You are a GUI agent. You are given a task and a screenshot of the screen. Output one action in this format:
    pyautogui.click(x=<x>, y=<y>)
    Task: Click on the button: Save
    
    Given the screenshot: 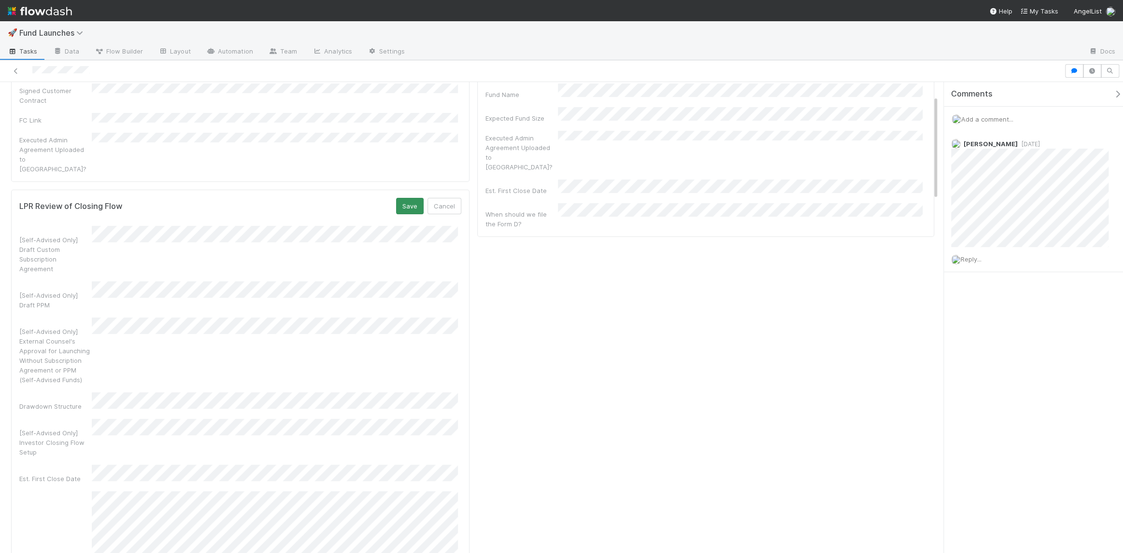 What is the action you would take?
    pyautogui.click(x=409, y=206)
    